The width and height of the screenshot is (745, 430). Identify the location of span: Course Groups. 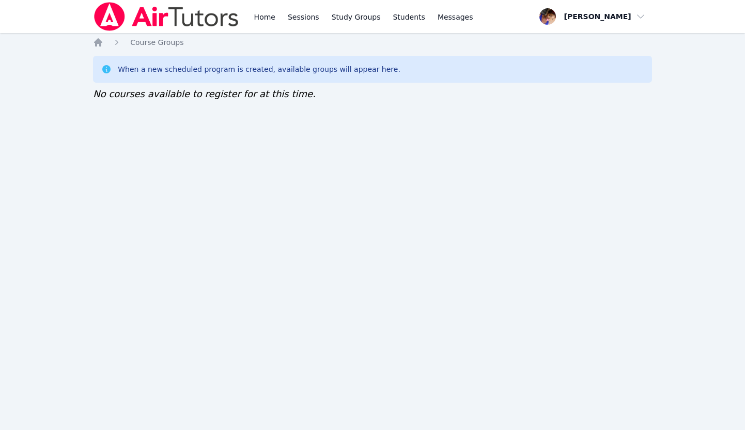
(157, 42).